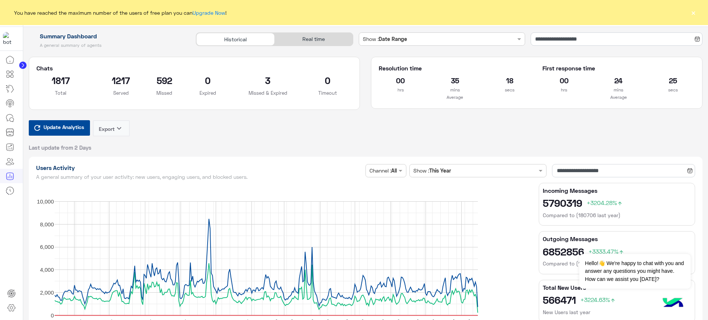 This screenshot has height=320, width=708. Describe the element at coordinates (617, 300) in the screenshot. I see `h2: 566471` at that location.